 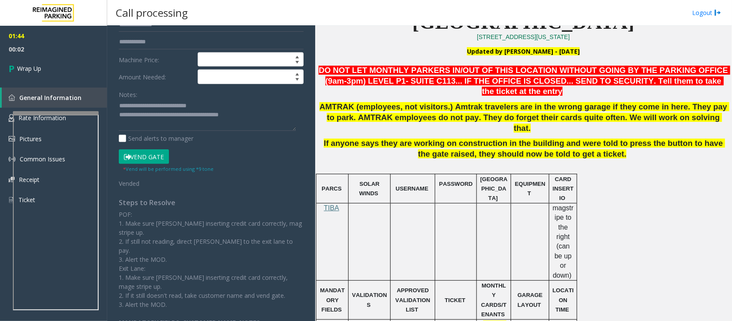 I want to click on label: Machine Price:, so click(x=156, y=60).